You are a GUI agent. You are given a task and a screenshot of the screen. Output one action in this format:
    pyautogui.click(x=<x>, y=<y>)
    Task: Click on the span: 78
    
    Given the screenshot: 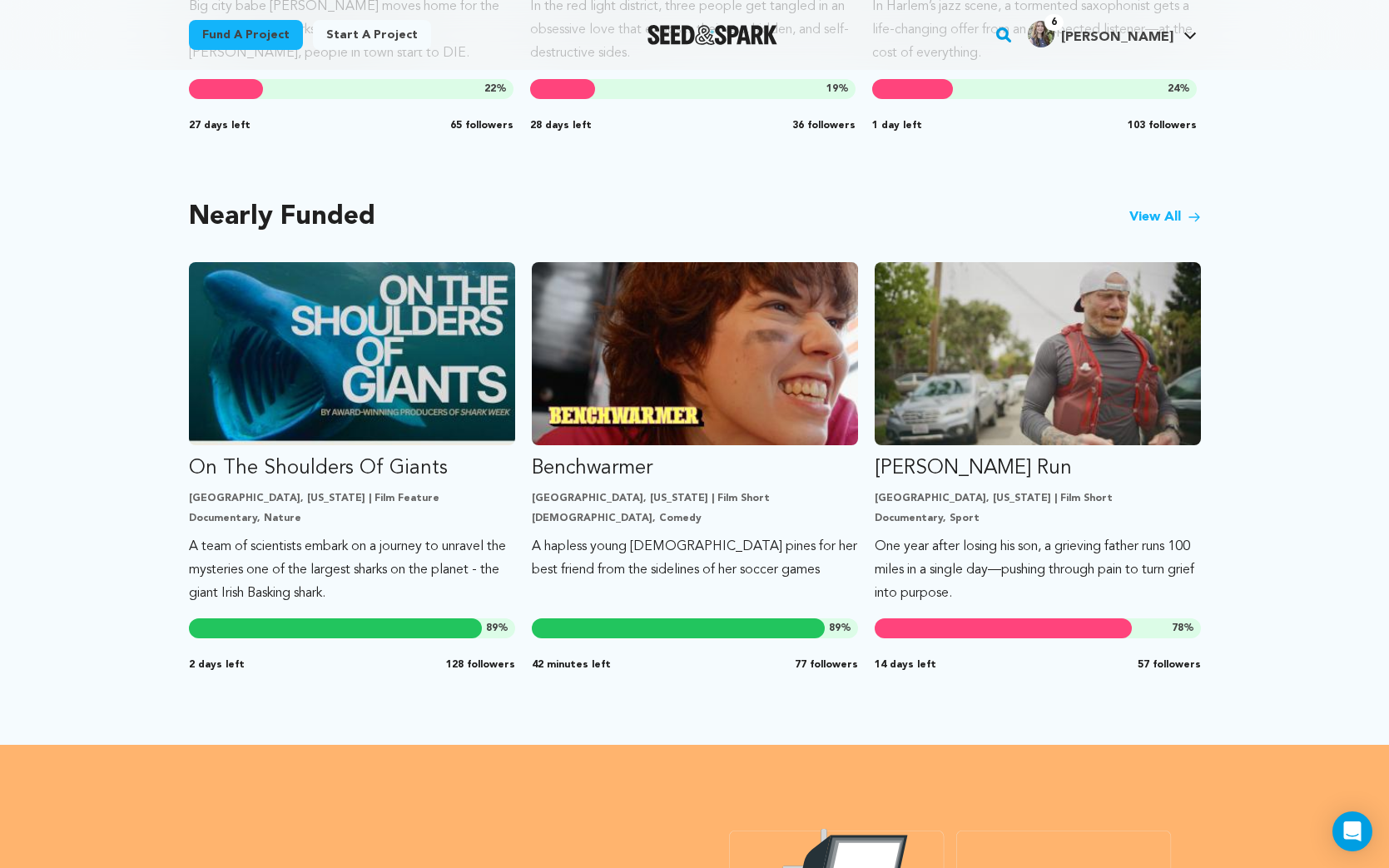 What is the action you would take?
    pyautogui.click(x=1178, y=628)
    